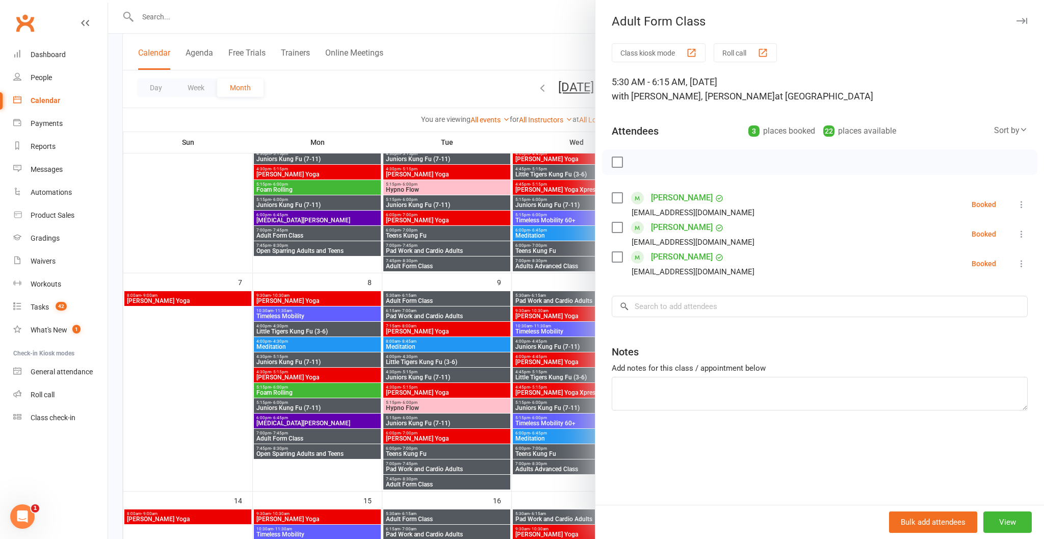  Describe the element at coordinates (43, 261) in the screenshot. I see `div: Waivers` at that location.